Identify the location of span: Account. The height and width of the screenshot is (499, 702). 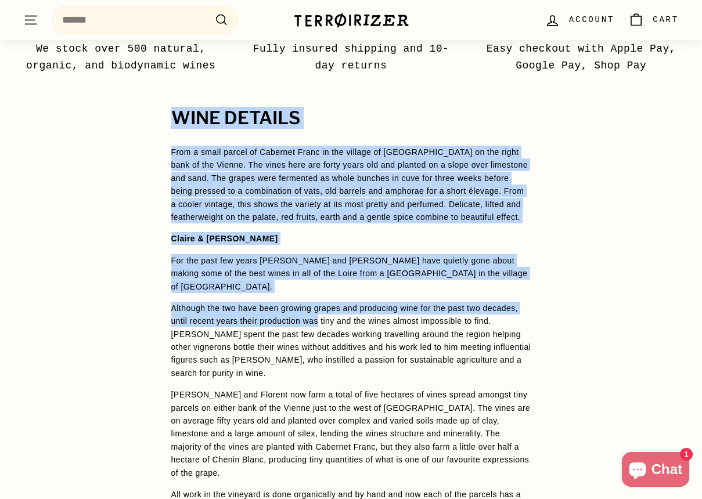
(592, 20).